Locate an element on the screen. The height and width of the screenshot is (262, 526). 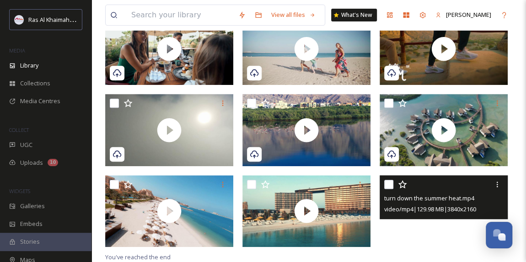
span: You've reached the end is located at coordinates (138, 257).